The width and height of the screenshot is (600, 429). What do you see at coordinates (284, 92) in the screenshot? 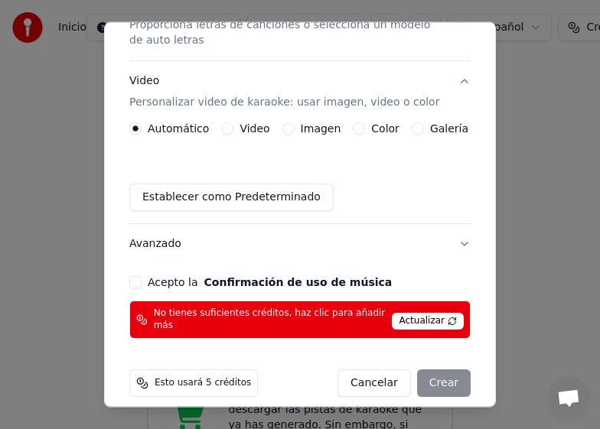
I see `div: Video` at bounding box center [284, 92].